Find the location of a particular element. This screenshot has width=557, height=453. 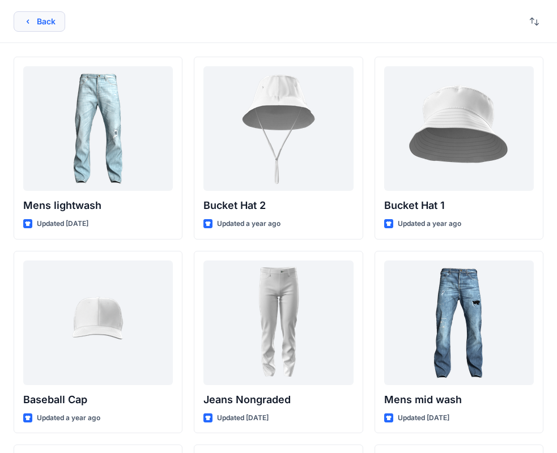

p: Mens lightwash is located at coordinates (98, 206).